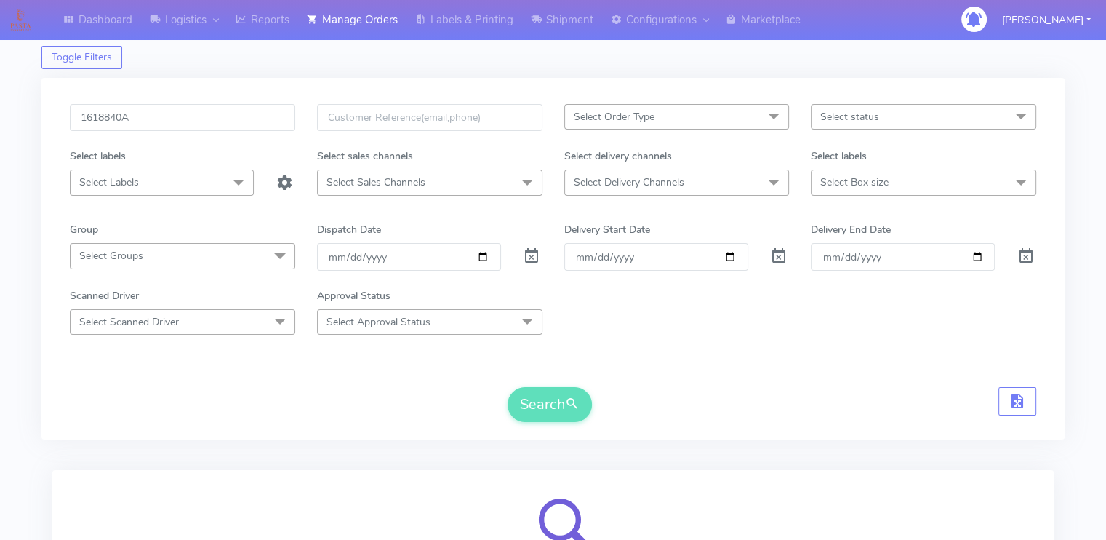  I want to click on label: Delivery End Date, so click(851, 229).